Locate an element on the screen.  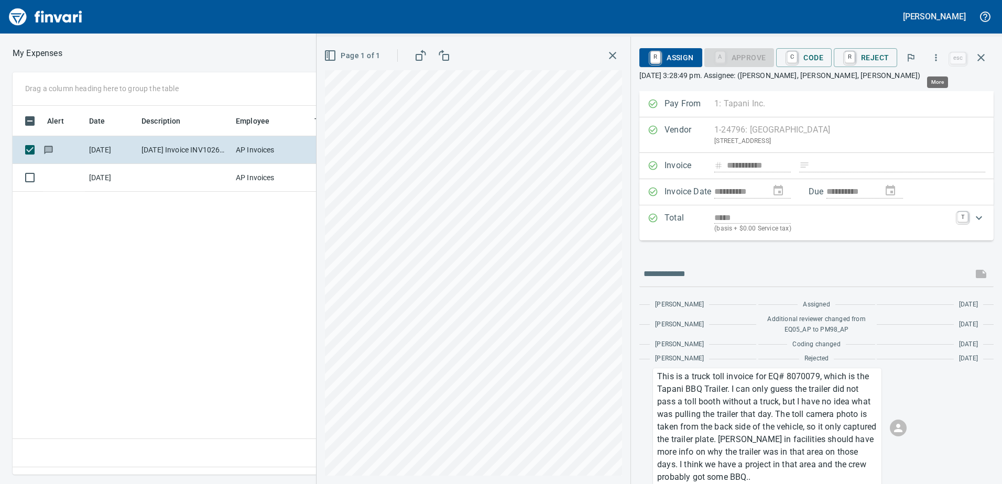
button: RAssign is located at coordinates (670, 58).